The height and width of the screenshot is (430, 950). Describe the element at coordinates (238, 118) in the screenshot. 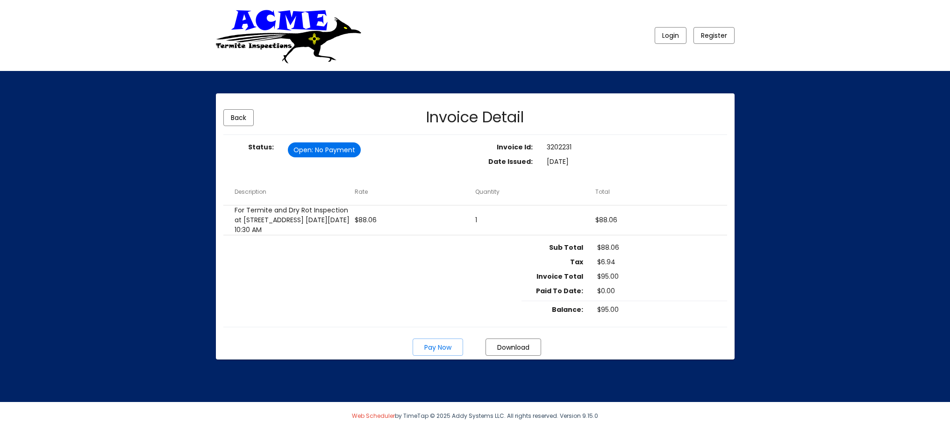

I see `button: Go Back` at that location.